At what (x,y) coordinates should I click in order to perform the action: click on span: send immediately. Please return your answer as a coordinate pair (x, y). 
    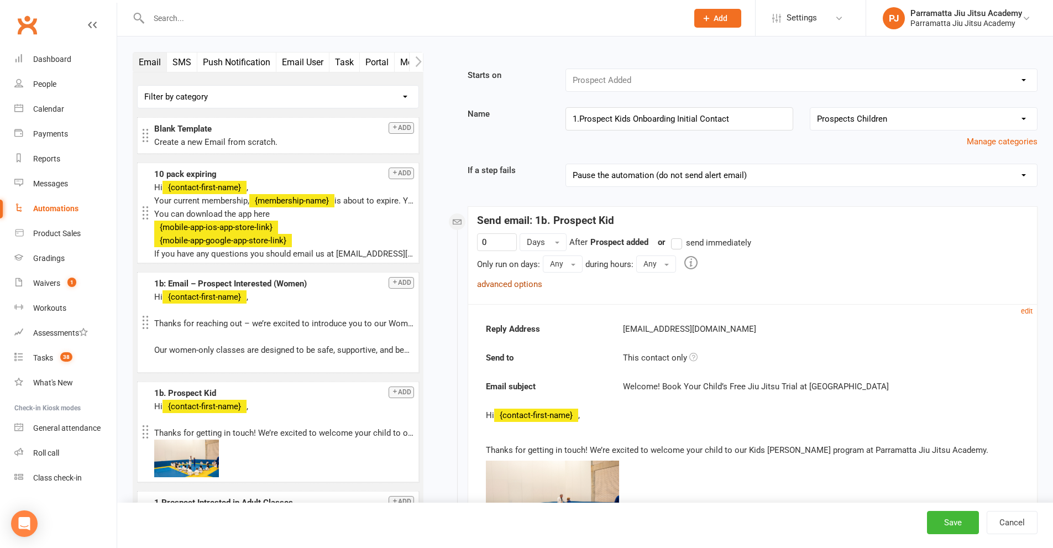
    Looking at the image, I should click on (718, 241).